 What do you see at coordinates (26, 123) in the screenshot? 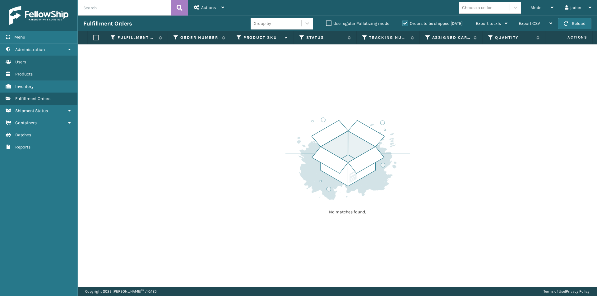
I see `span: Containers` at bounding box center [26, 123].